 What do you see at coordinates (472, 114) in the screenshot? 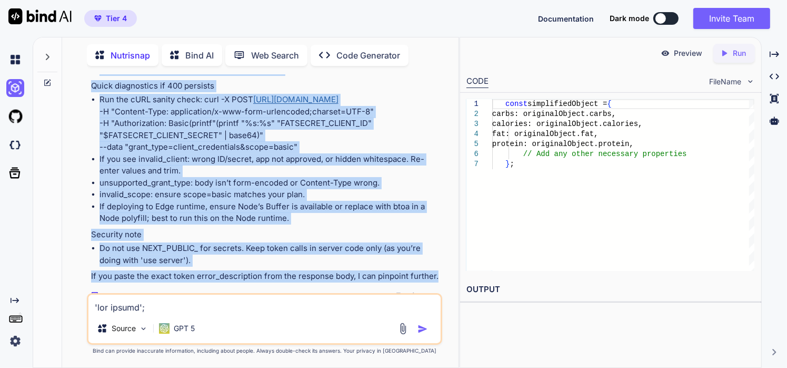
I see `div: 2` at bounding box center [472, 114].